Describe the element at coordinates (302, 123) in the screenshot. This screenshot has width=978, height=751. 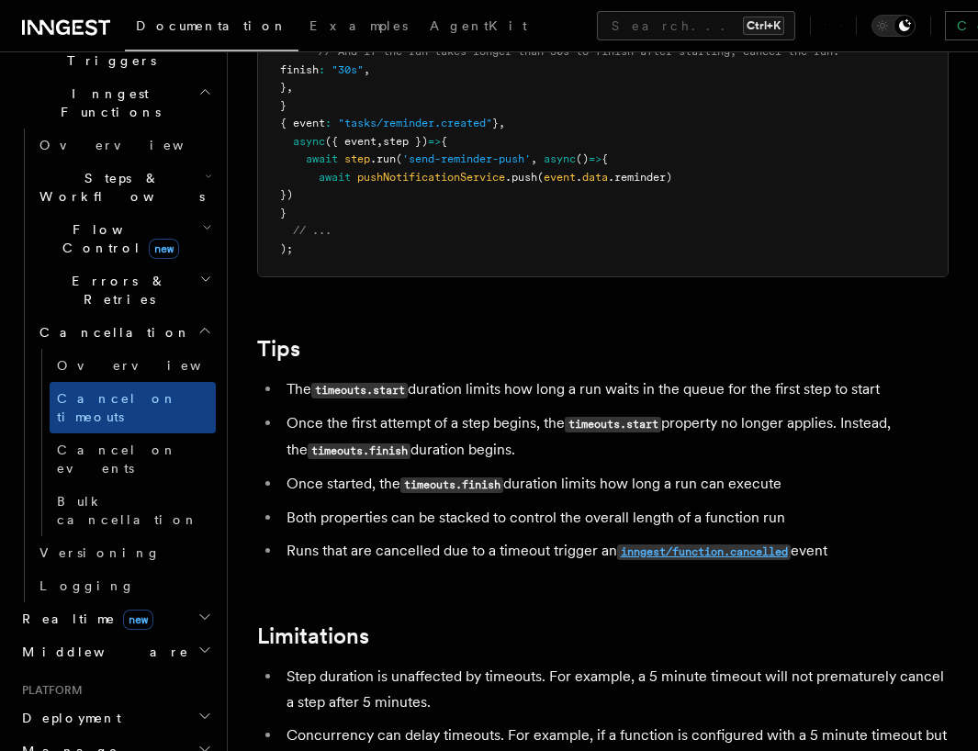
I see `span: { event` at that location.